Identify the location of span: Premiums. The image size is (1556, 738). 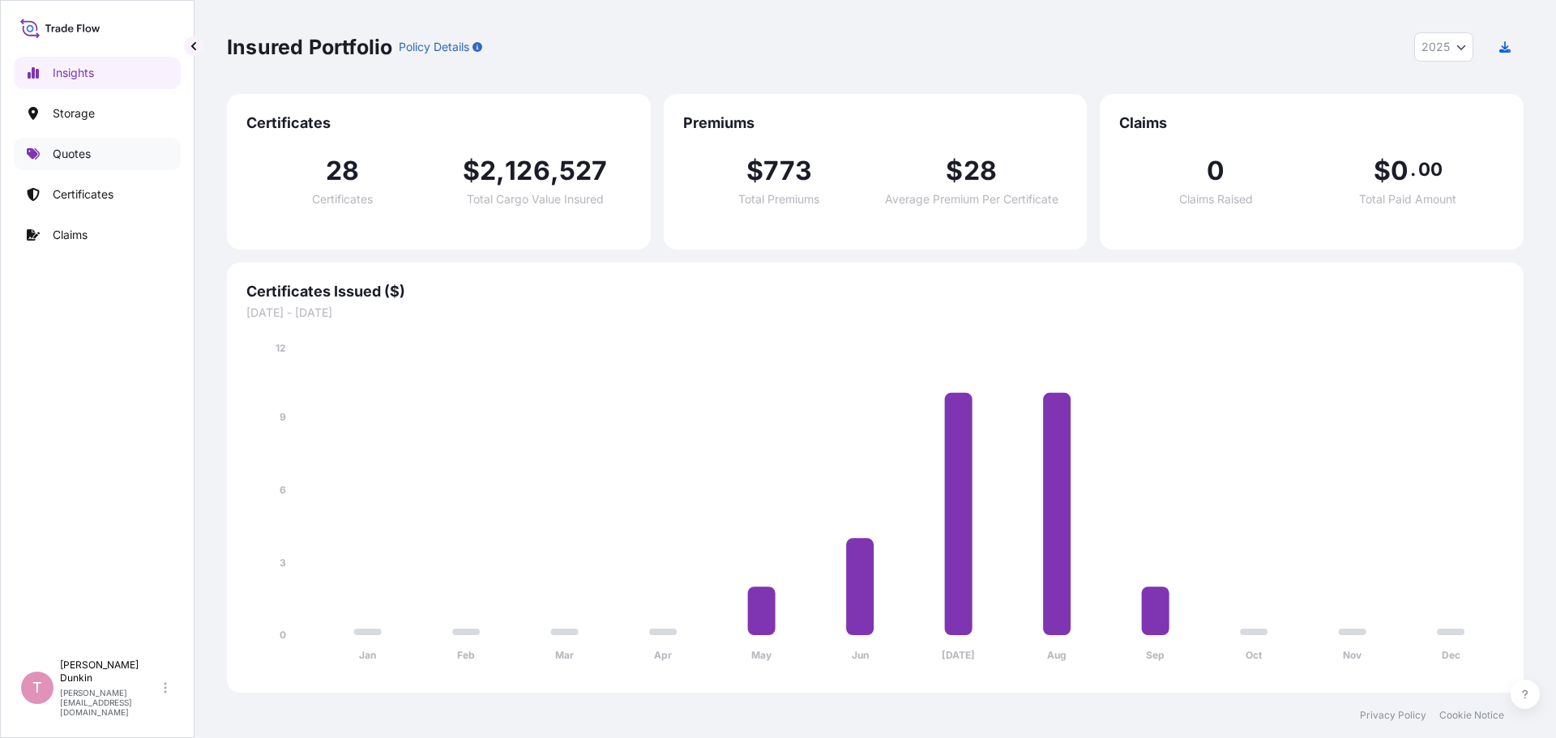
(875, 123).